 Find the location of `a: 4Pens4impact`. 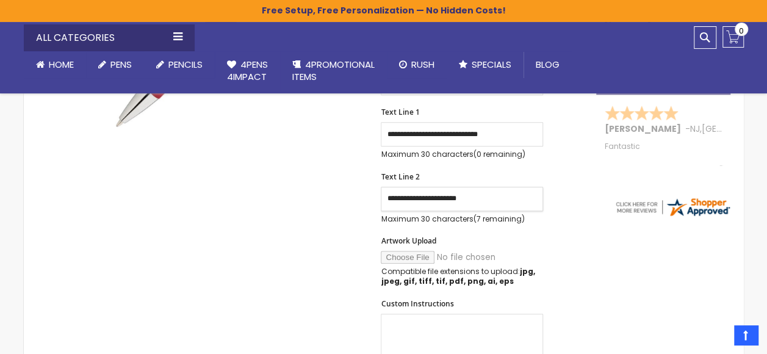

a: 4Pens4impact is located at coordinates (247, 71).